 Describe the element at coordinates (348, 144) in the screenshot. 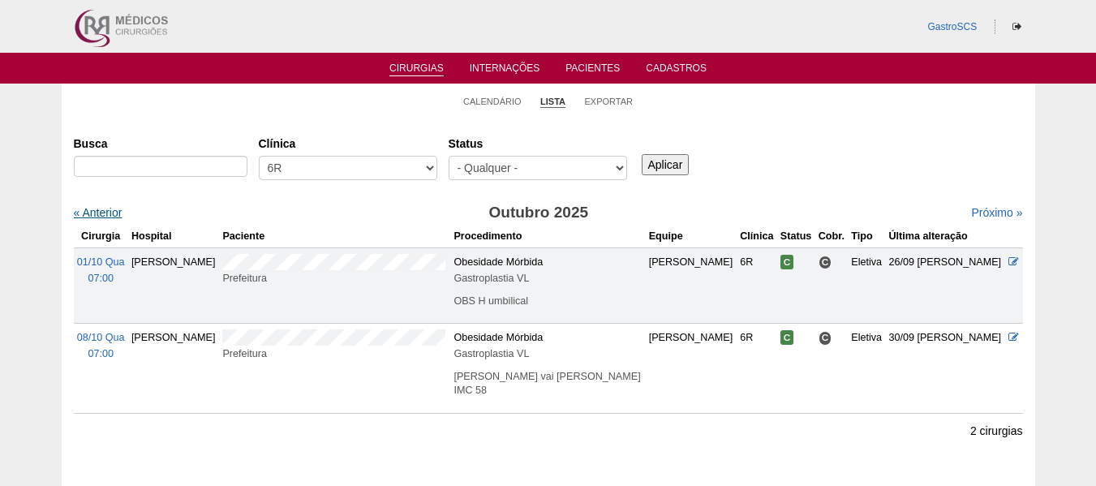

I see `label: Clínica` at that location.